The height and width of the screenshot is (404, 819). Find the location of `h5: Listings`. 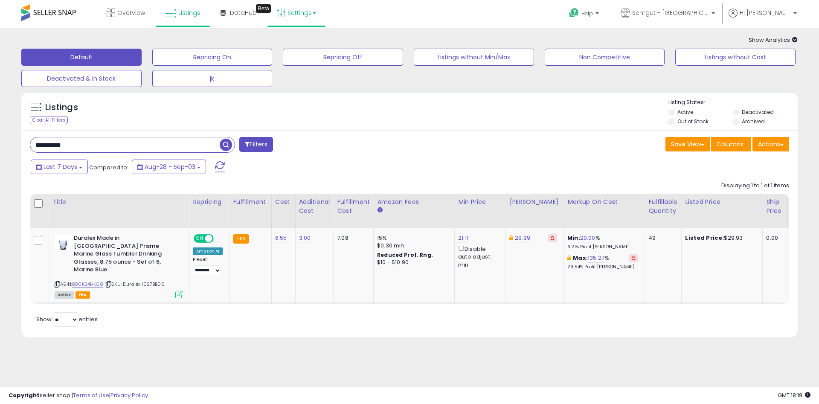

h5: Listings is located at coordinates (61, 107).